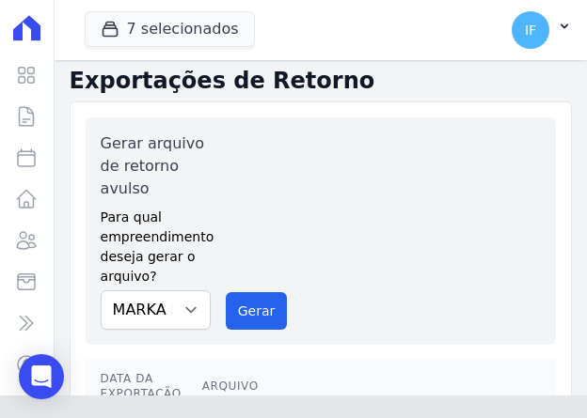 This screenshot has height=418, width=587. Describe the element at coordinates (169, 29) in the screenshot. I see `button: 7 selecionados` at that location.